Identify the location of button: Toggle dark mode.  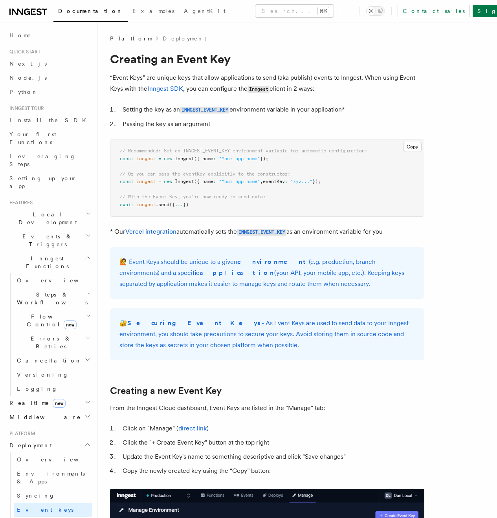
(376, 11).